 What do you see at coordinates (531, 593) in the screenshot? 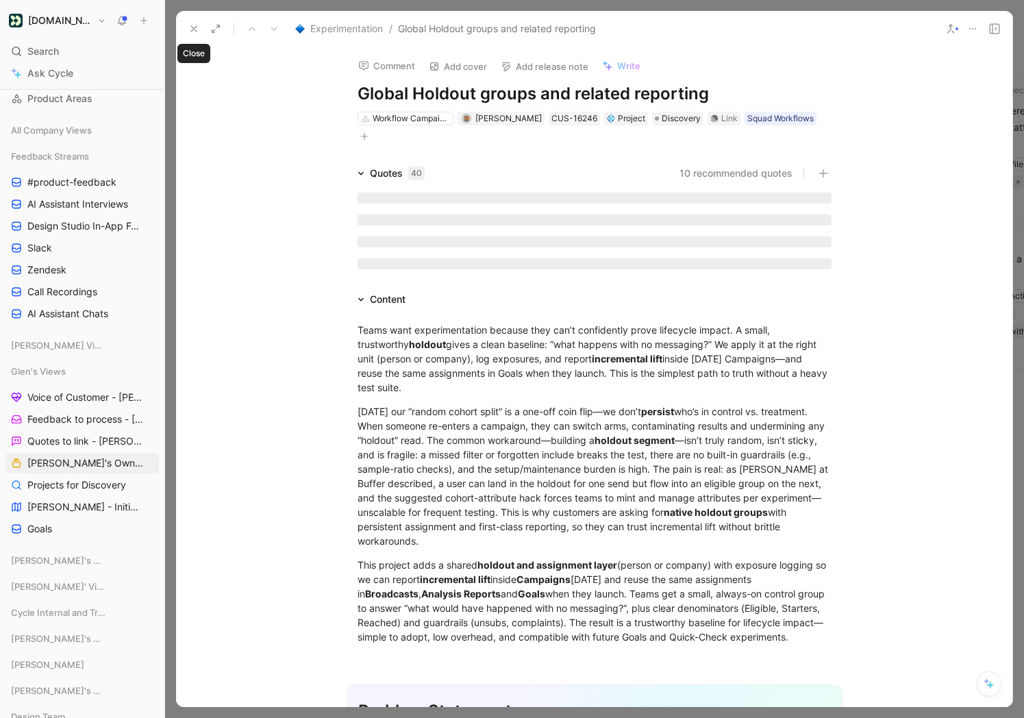
I see `strong: Goals` at bounding box center [531, 593].